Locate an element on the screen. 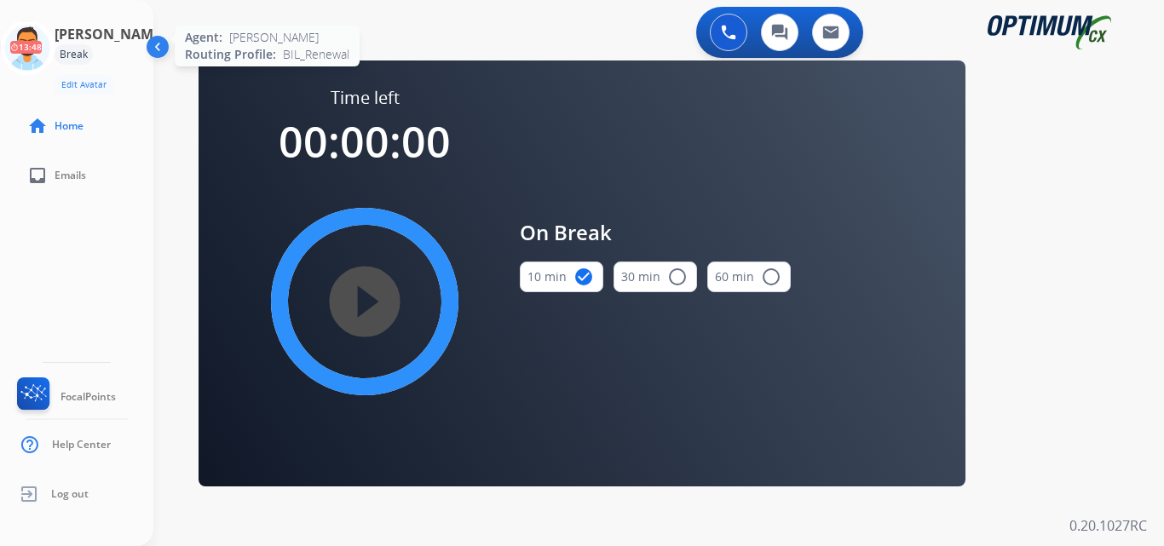 This screenshot has width=1164, height=546. span: Agent: is located at coordinates (204, 38).